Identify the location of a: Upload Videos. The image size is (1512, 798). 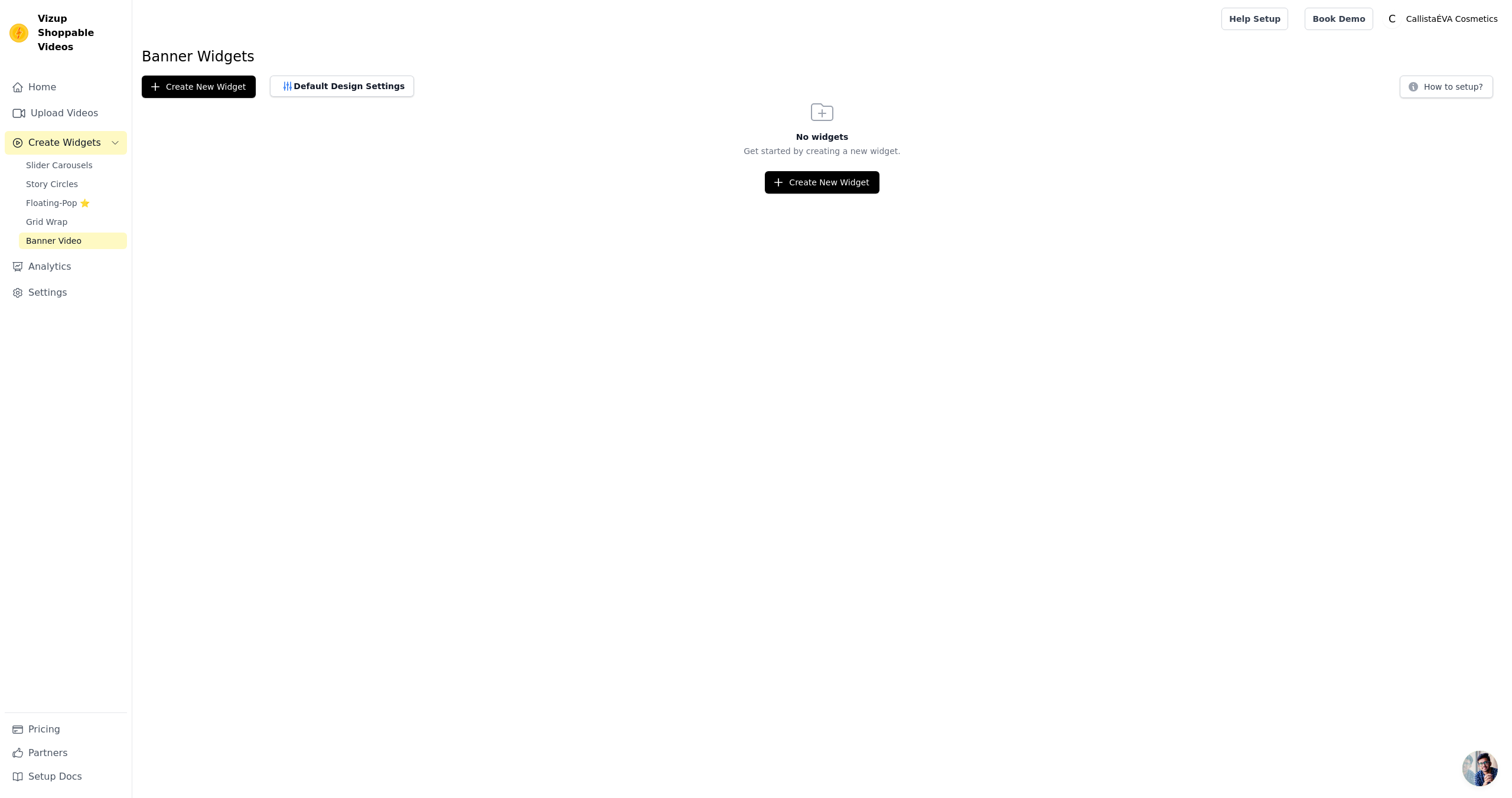
(66, 113).